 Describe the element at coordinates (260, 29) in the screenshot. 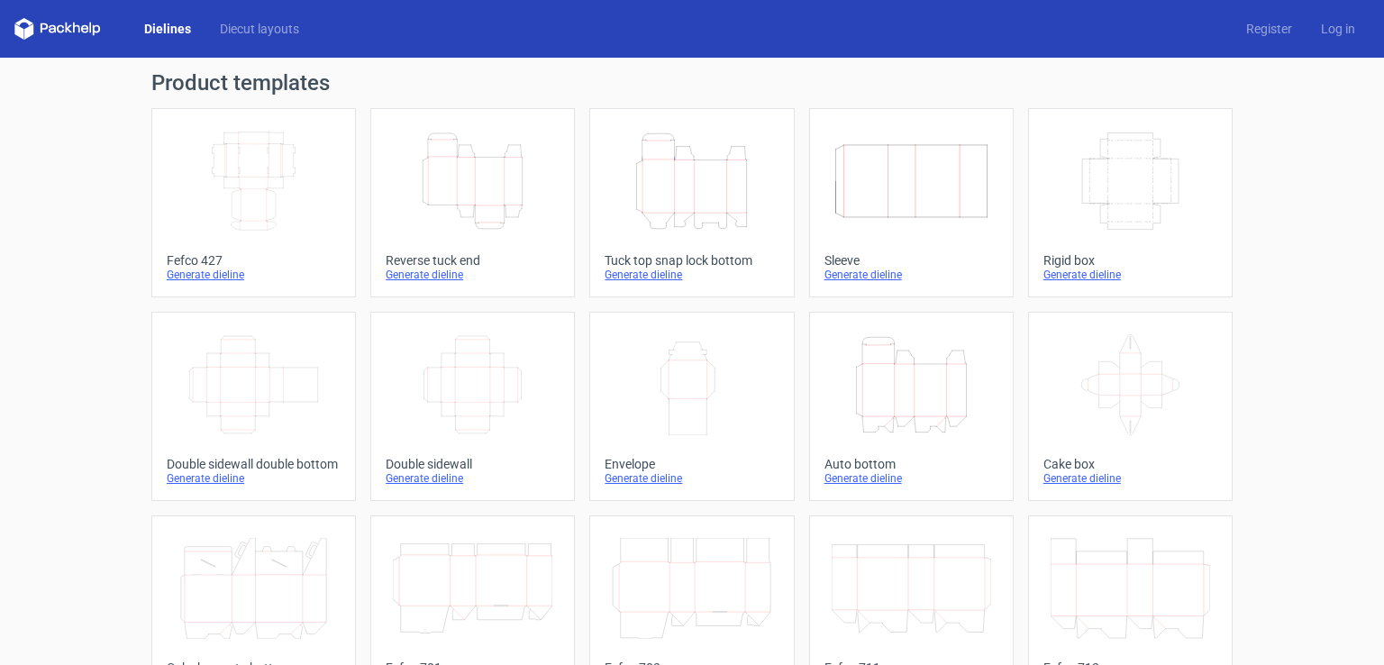

I see `a: Diecut layouts` at that location.